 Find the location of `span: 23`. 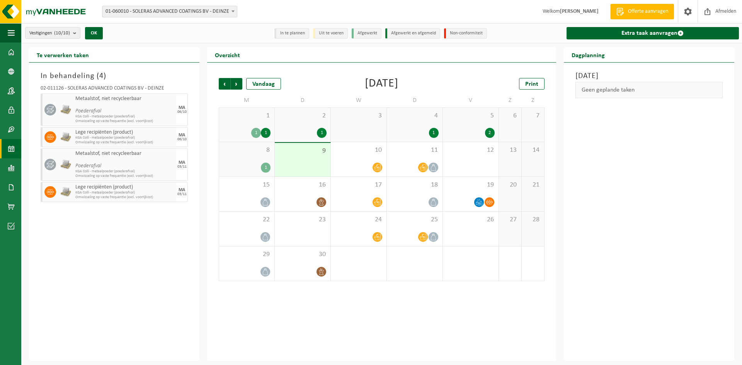

span: 23 is located at coordinates (303, 220).